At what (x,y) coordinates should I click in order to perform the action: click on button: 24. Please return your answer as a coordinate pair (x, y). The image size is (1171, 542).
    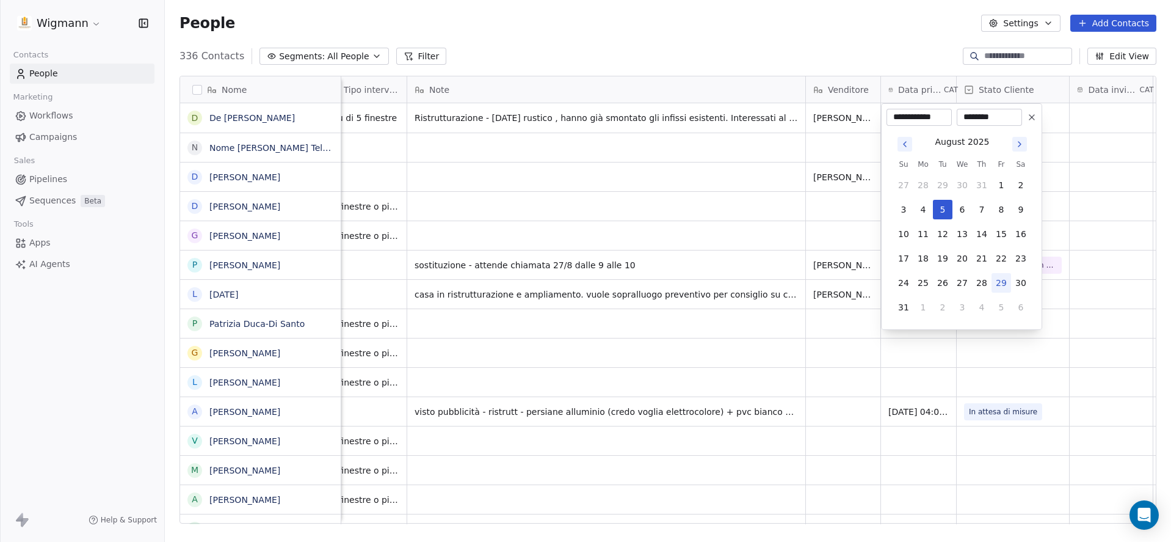
    Looking at the image, I should click on (904, 283).